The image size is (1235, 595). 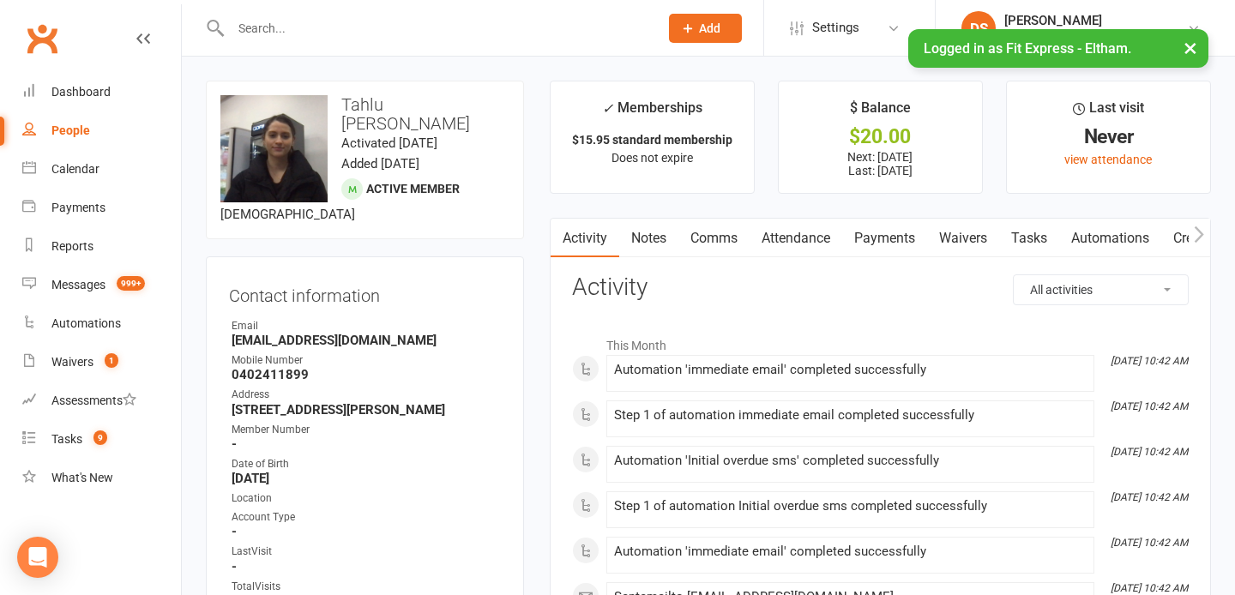 I want to click on button: Add, so click(x=705, y=28).